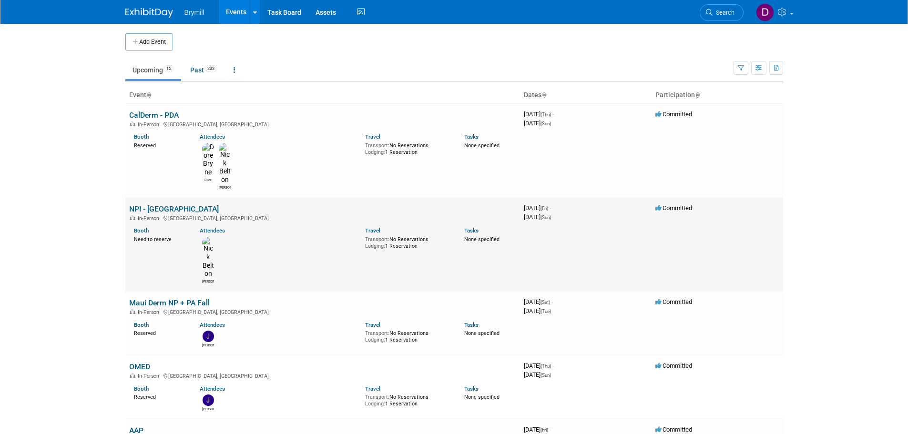 The width and height of the screenshot is (908, 434). Describe the element at coordinates (194, 12) in the screenshot. I see `span: Brymill` at that location.